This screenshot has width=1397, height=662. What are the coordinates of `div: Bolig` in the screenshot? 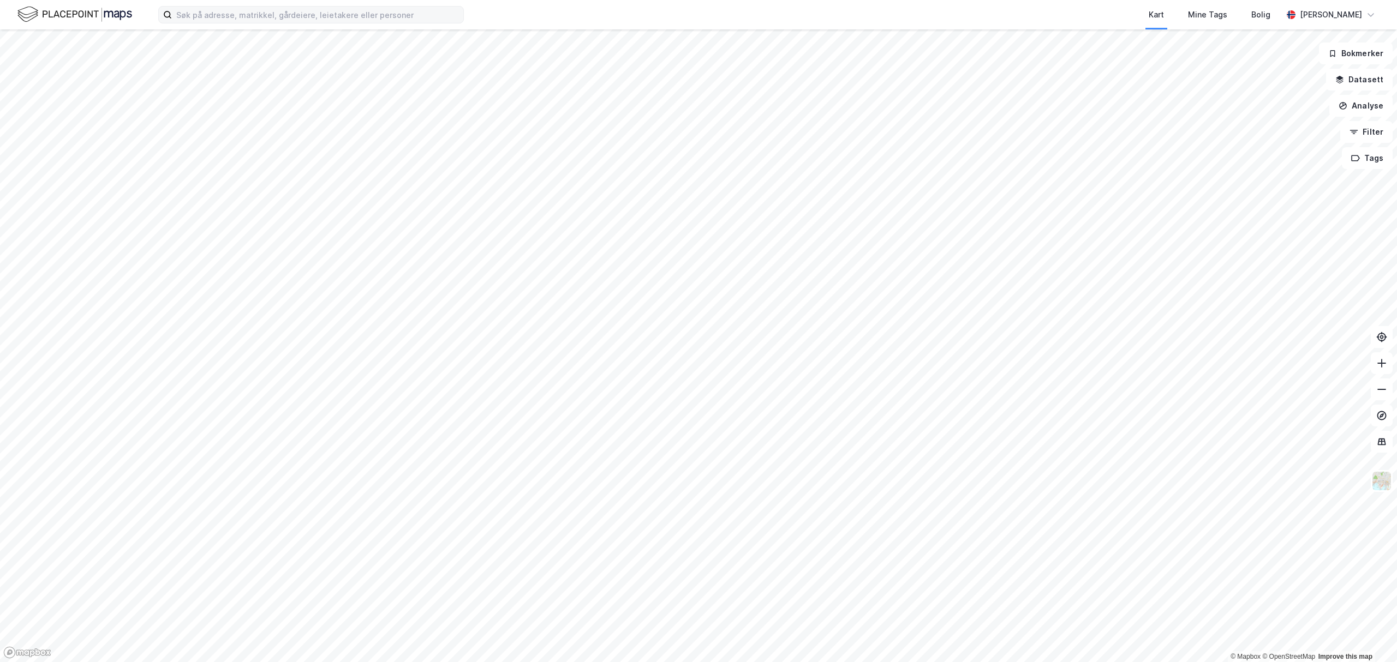 It's located at (1261, 15).